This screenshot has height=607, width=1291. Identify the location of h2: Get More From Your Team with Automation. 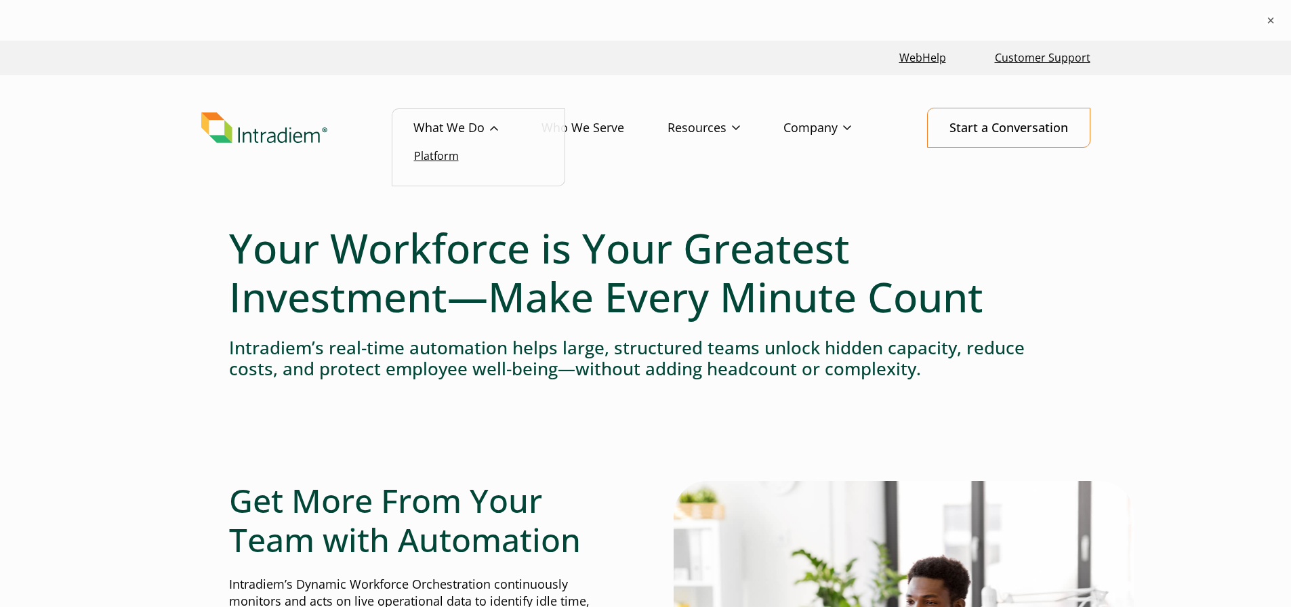
(423, 520).